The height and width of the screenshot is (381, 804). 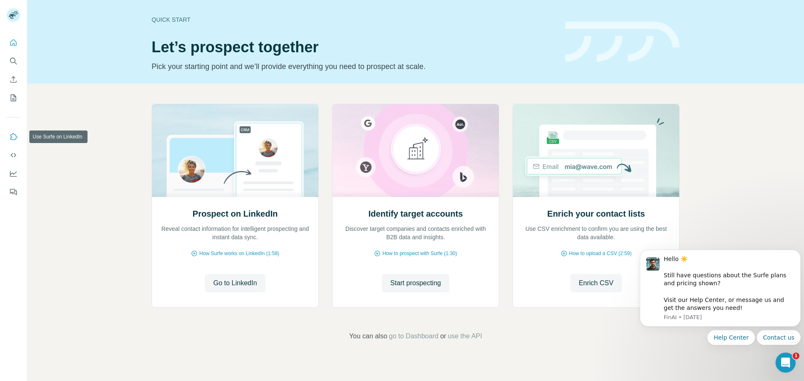 I want to click on p: Pick your starting point and we’ll provide everything you need to prospect at scale., so click(x=353, y=67).